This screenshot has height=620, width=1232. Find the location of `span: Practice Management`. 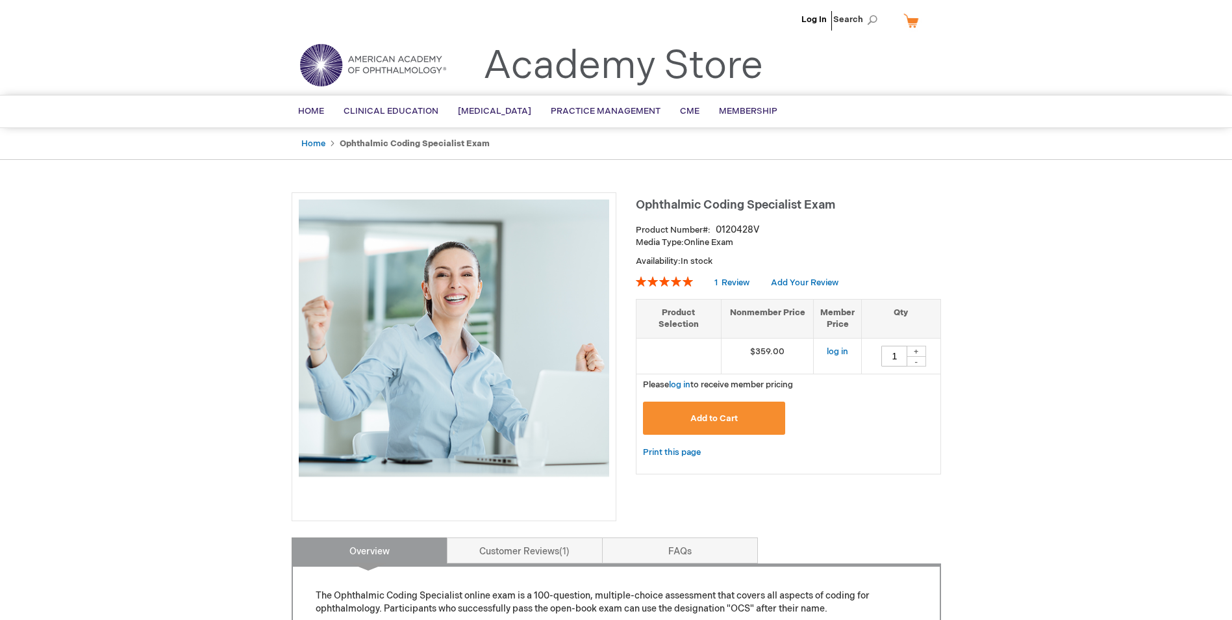

span: Practice Management is located at coordinates (605, 111).